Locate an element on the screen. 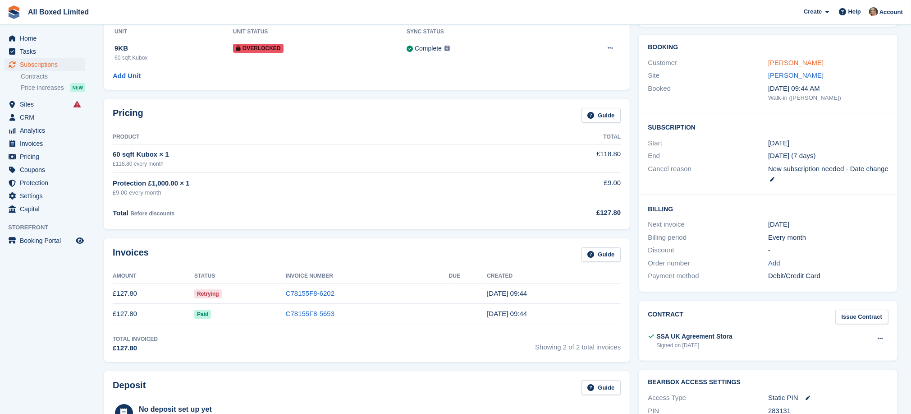 Image resolution: width=911 pixels, height=414 pixels. div: Start is located at coordinates (708, 143).